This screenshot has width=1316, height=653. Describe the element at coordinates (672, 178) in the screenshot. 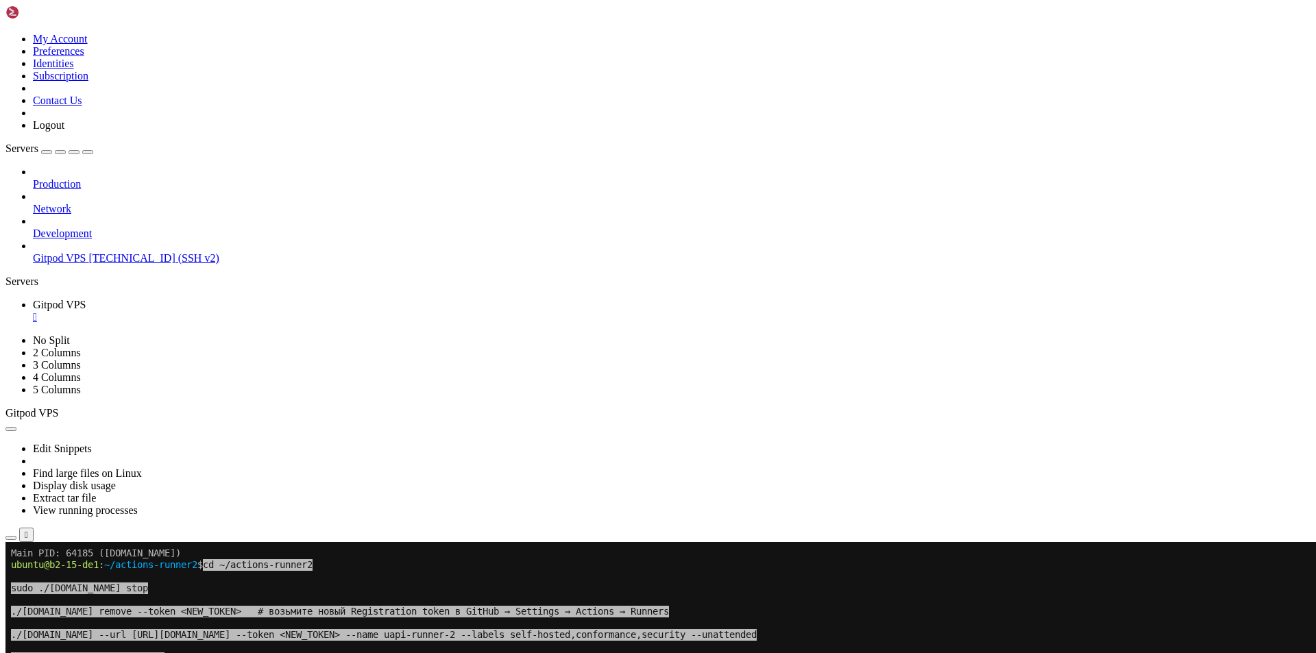

I see `li: Production` at that location.